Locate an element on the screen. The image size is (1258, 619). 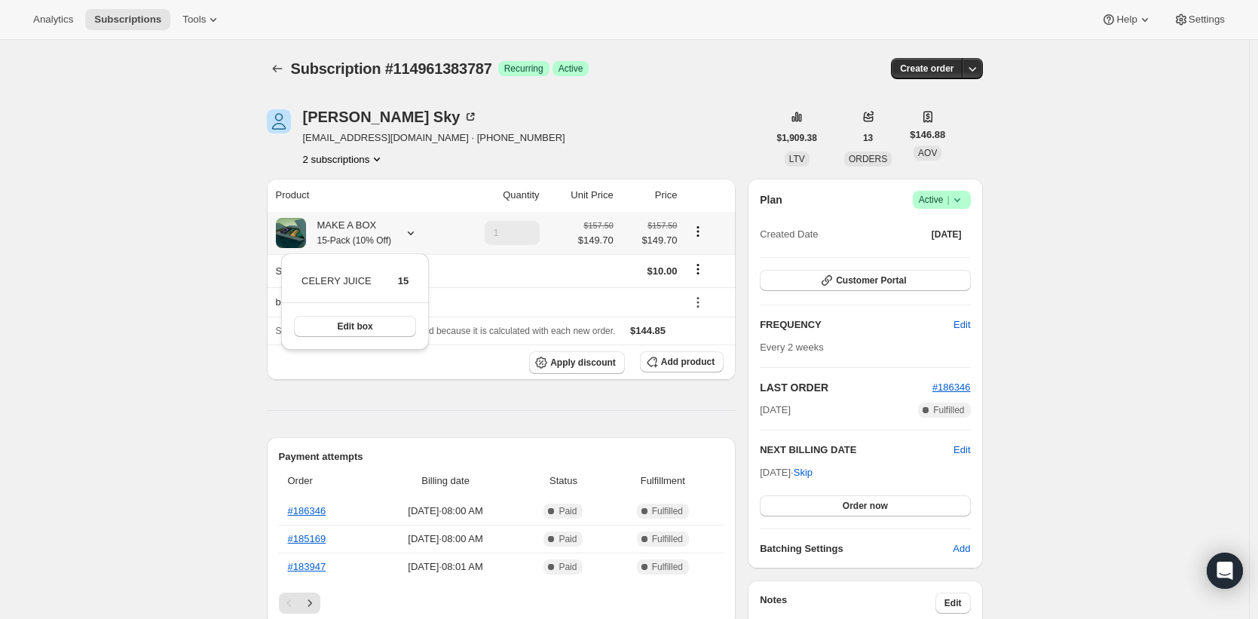
span: Help is located at coordinates (1126, 20).